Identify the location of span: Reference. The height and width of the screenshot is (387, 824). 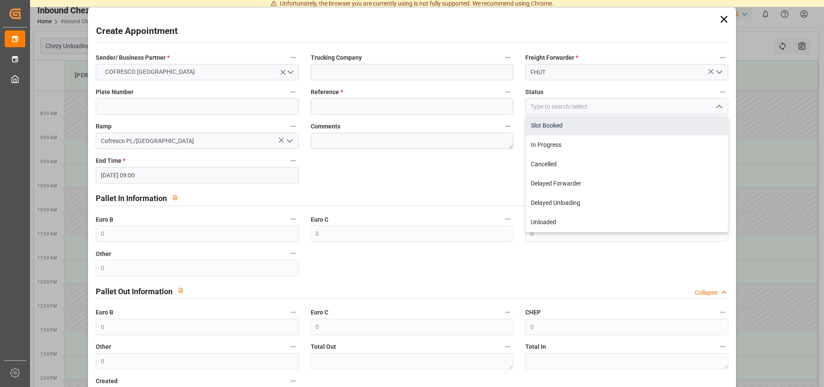
(327, 92).